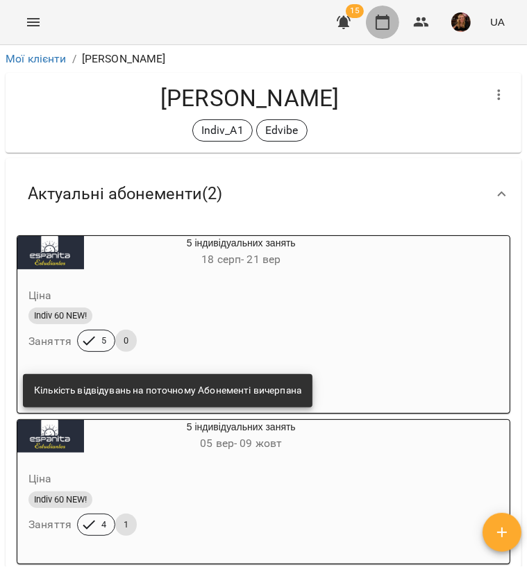  What do you see at coordinates (126, 525) in the screenshot?
I see `span: 1` at bounding box center [126, 525].